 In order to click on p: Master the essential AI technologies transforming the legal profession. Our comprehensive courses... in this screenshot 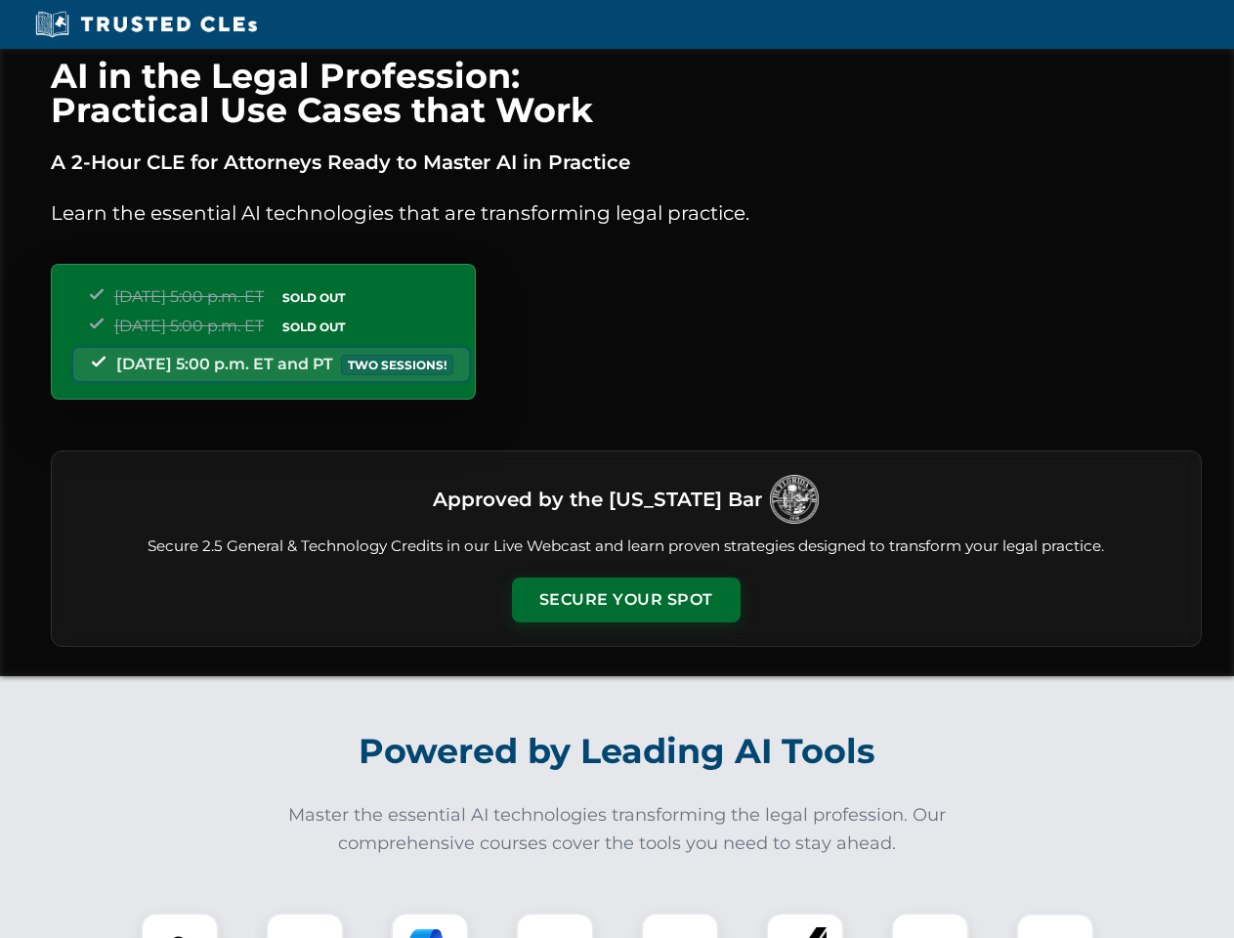, I will do `click(617, 829)`.